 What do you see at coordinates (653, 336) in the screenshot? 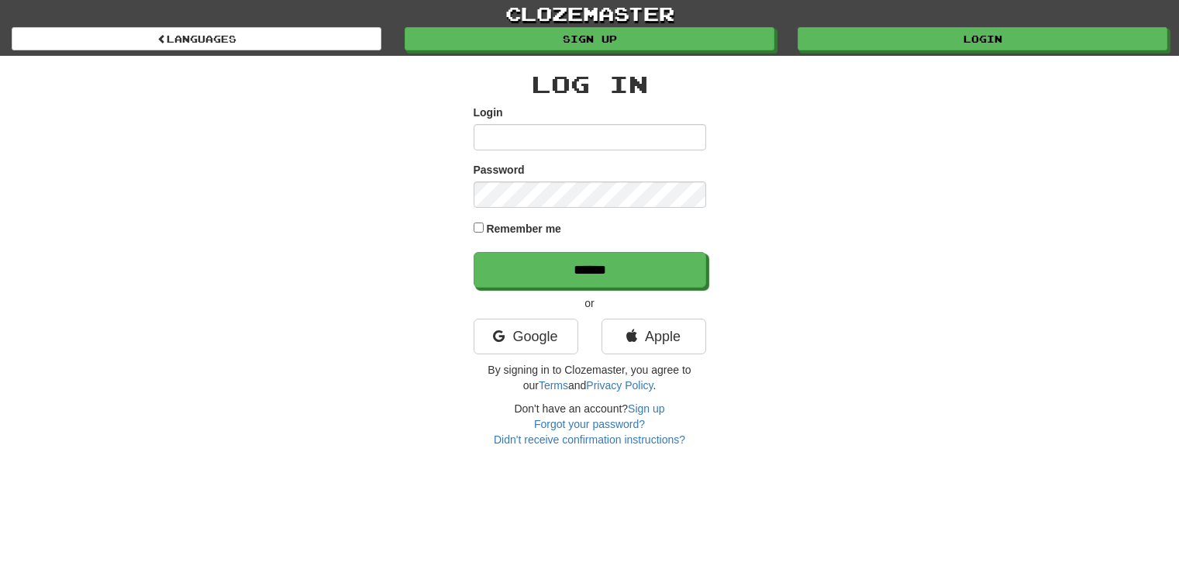
I see `a: Apple` at bounding box center [653, 336].